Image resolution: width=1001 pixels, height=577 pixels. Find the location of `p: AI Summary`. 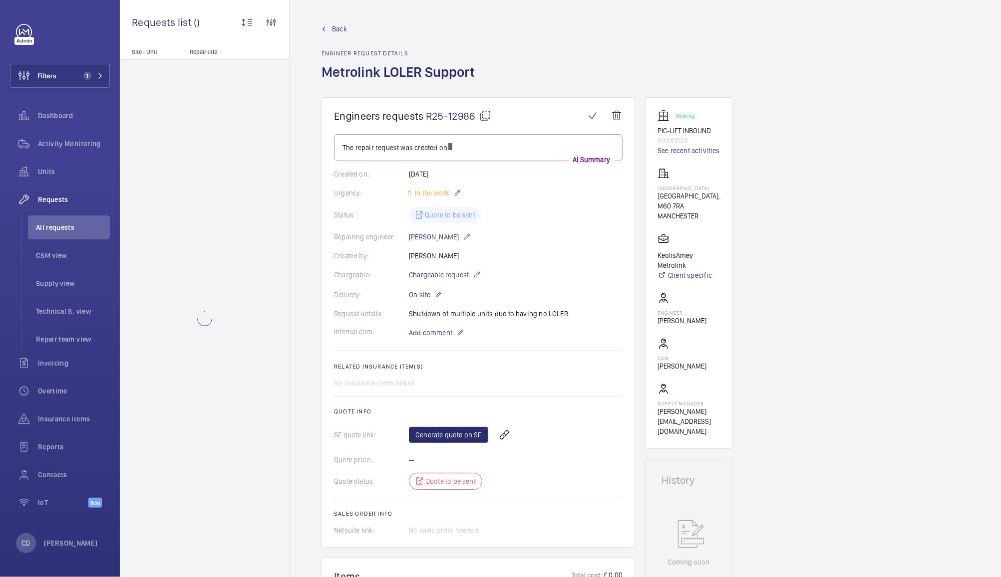

p: AI Summary is located at coordinates (591, 160).